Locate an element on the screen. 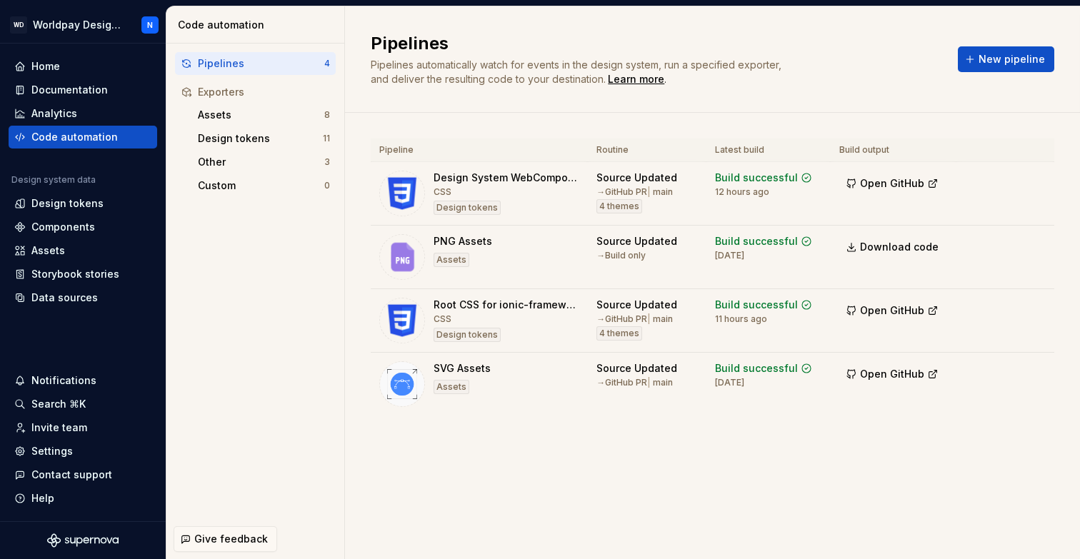 Image resolution: width=1080 pixels, height=559 pixels. span: Give feedback is located at coordinates (231, 539).